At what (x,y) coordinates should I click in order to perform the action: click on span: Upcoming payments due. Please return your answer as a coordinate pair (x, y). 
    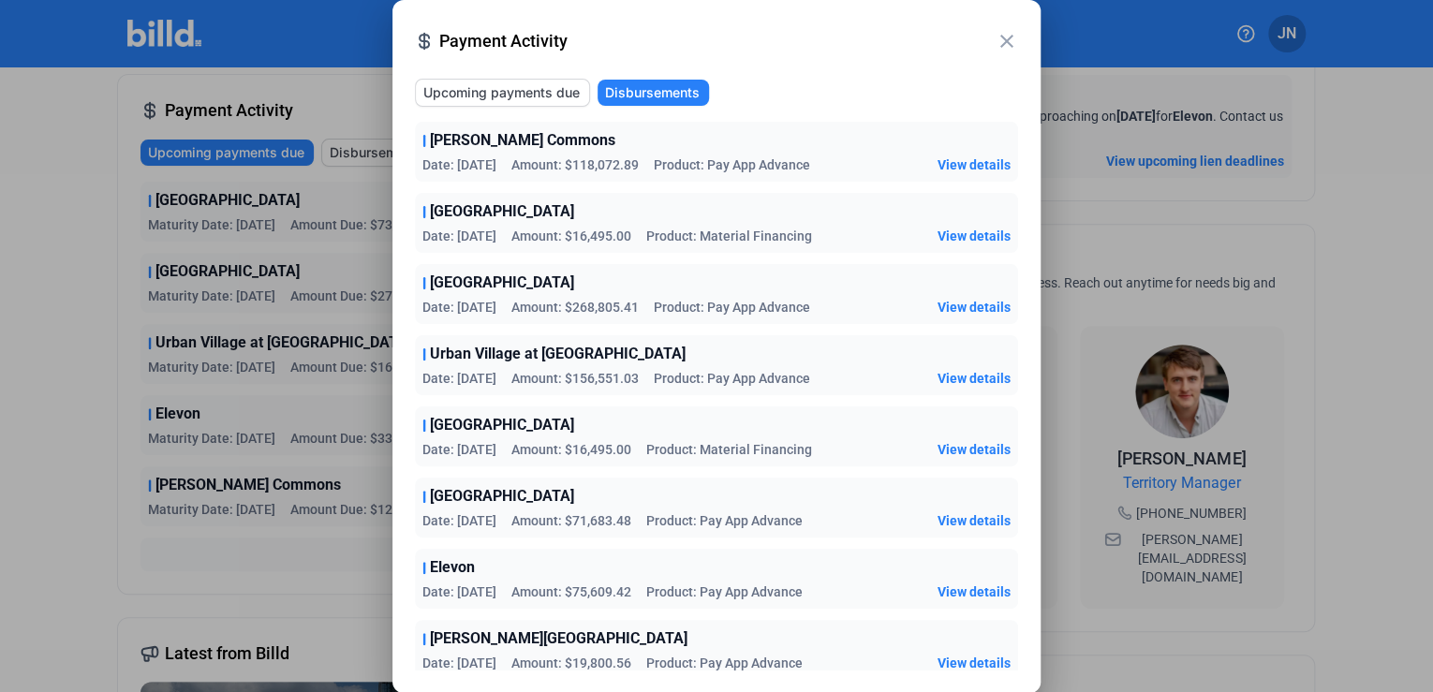
    Looking at the image, I should click on (501, 93).